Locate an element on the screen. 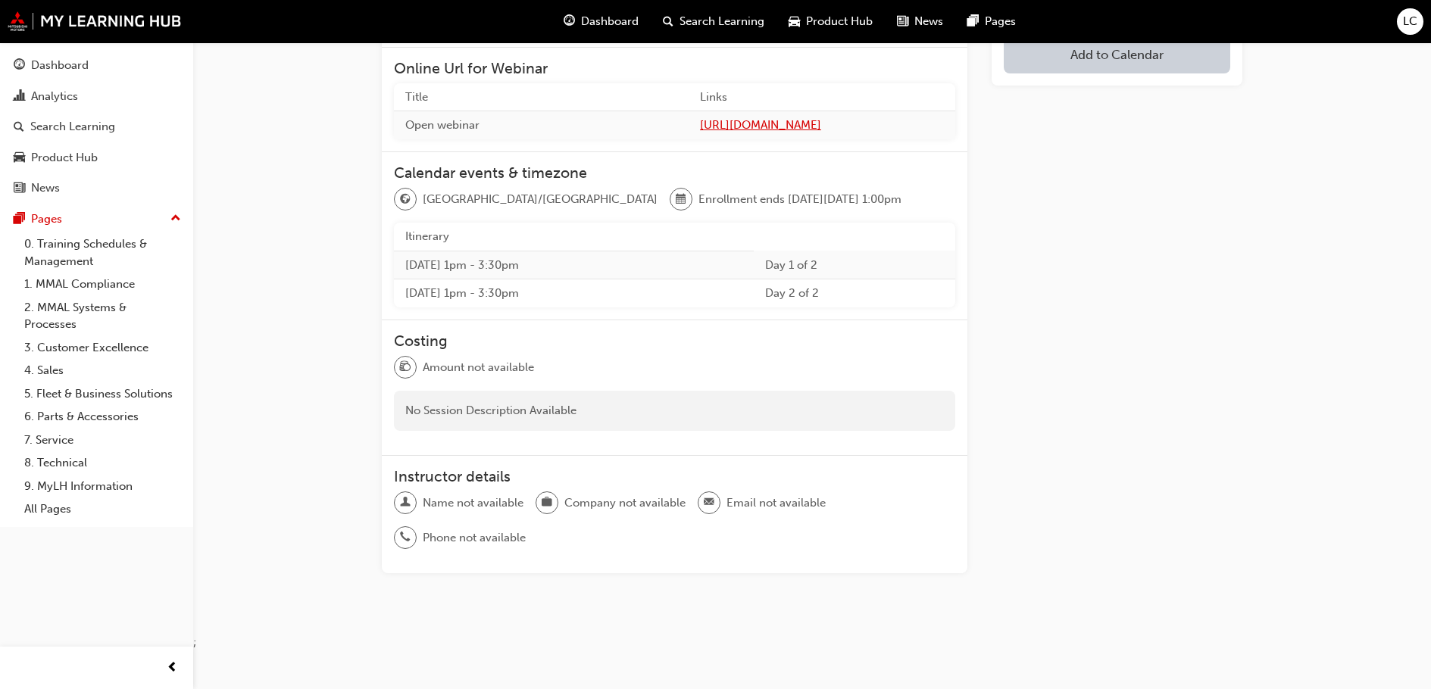 The width and height of the screenshot is (1431, 689). span: LC is located at coordinates (1410, 21).